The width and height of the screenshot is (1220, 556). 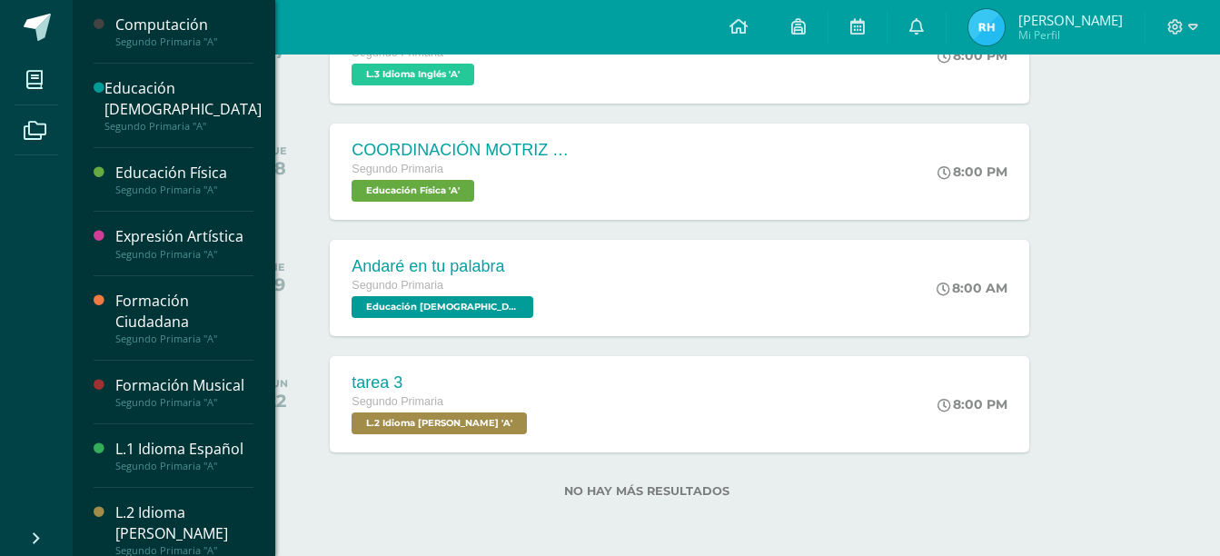 I want to click on a: Educación FísicaSegundo Primaria "A", so click(x=184, y=179).